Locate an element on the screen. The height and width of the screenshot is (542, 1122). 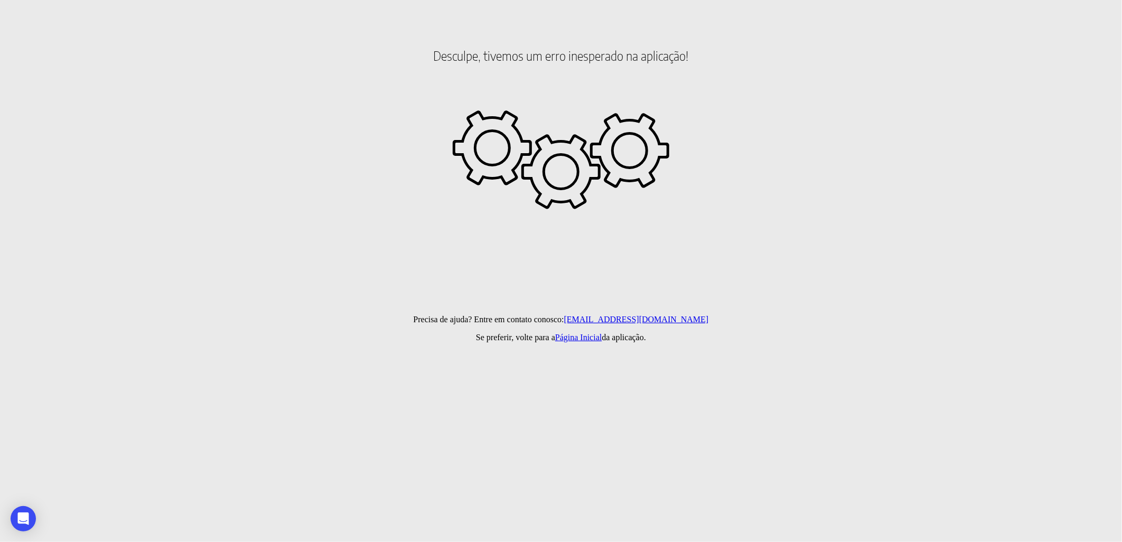
h2: Desculpe, tivemos um erro inesperado na aplicação! is located at coordinates (561, 55).